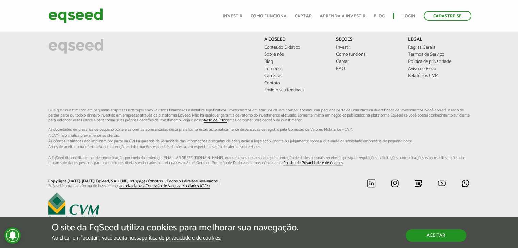 Image resolution: width=518 pixels, height=248 pixels. What do you see at coordinates (438, 55) in the screenshot?
I see `a: Termos de Serviço` at bounding box center [438, 55].